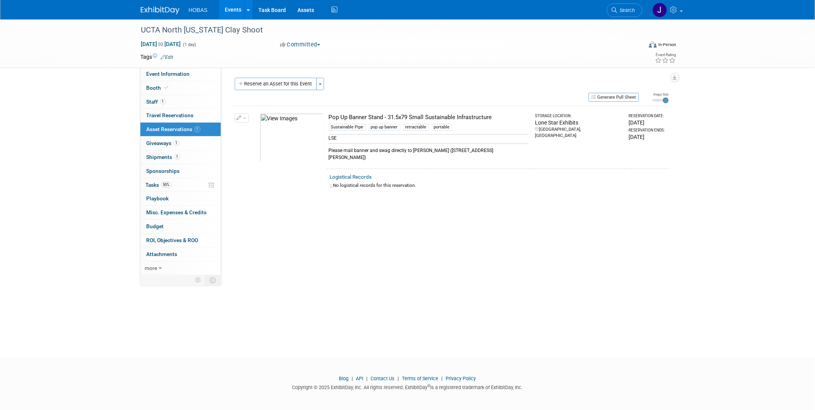 The height and width of the screenshot is (410, 815). I want to click on span: Staff, so click(156, 102).